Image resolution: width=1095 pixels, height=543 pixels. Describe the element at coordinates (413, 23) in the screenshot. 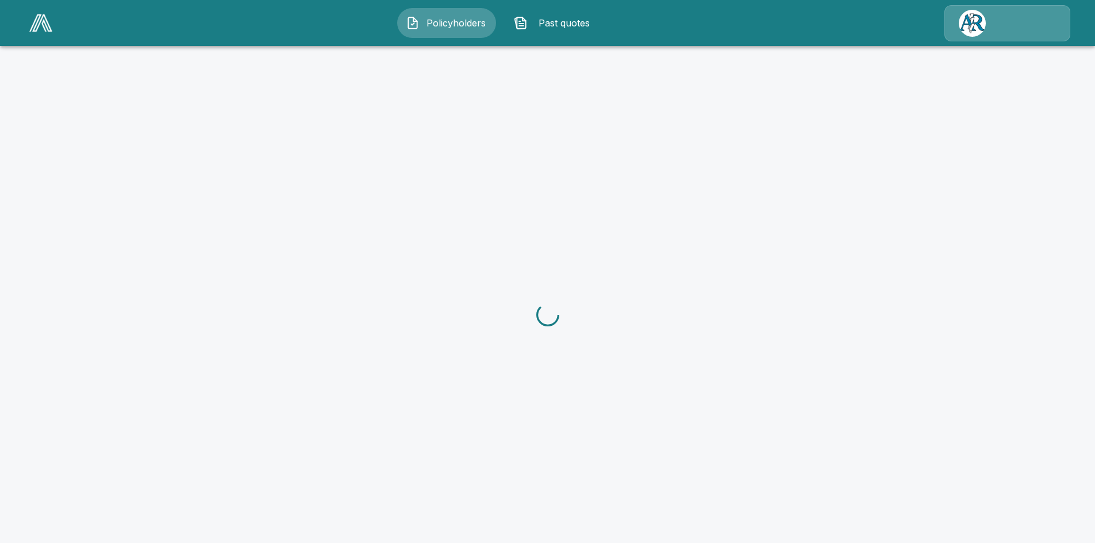

I see `img: Policyholders Icon` at that location.